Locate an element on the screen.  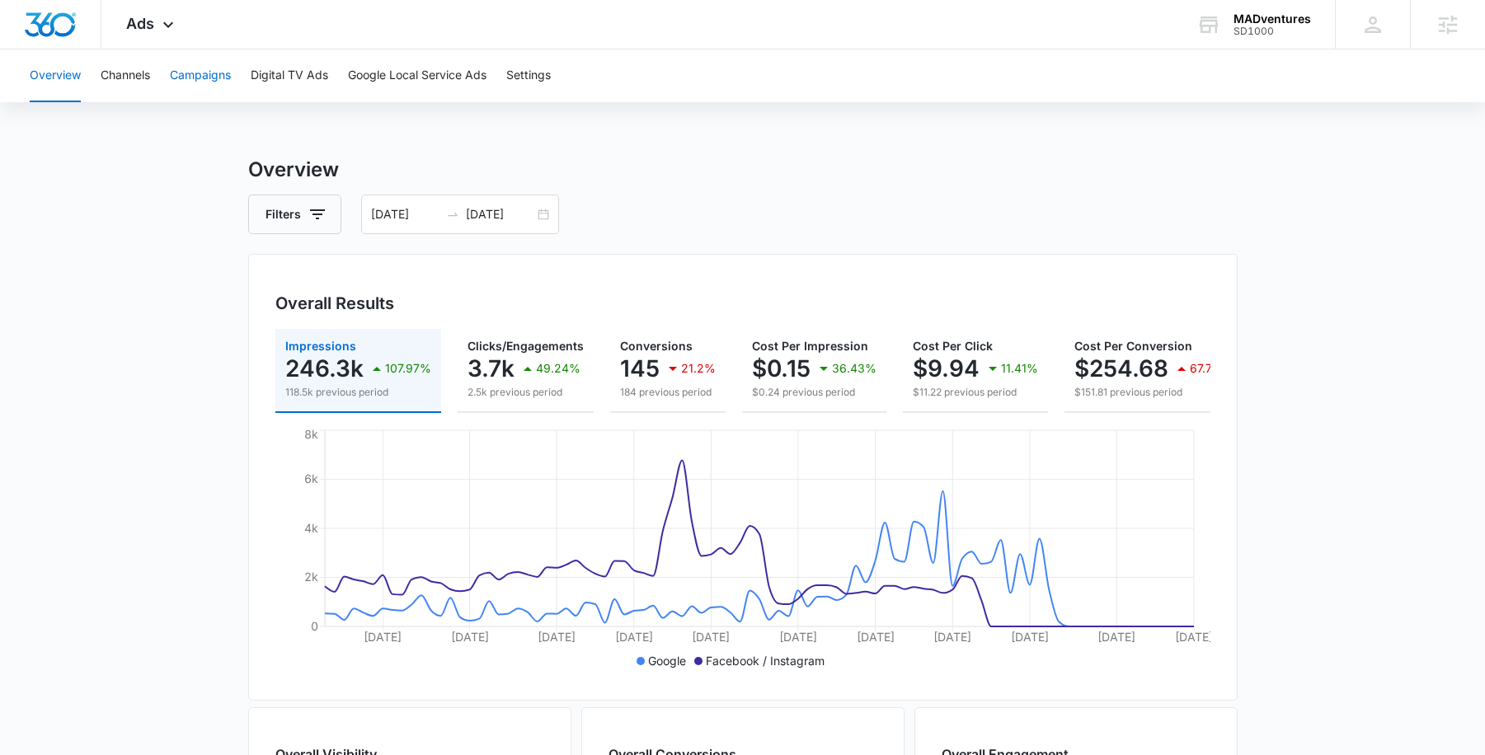
p: 21.2% is located at coordinates (698, 369).